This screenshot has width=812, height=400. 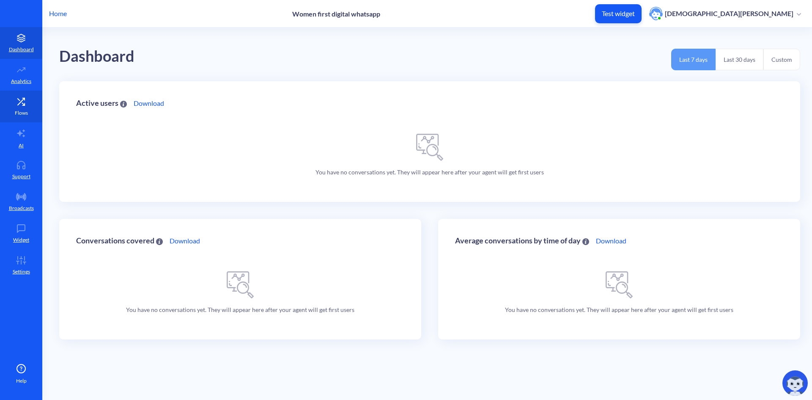 I want to click on img: copilot-icon.svg, so click(x=795, y=383).